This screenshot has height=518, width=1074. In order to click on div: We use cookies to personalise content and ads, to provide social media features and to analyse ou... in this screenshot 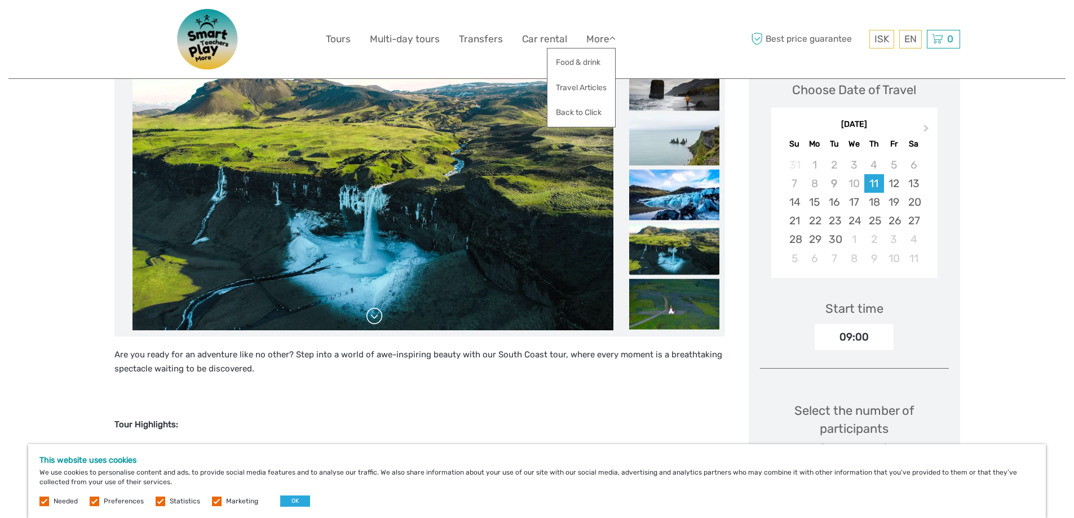, I will do `click(537, 481)`.